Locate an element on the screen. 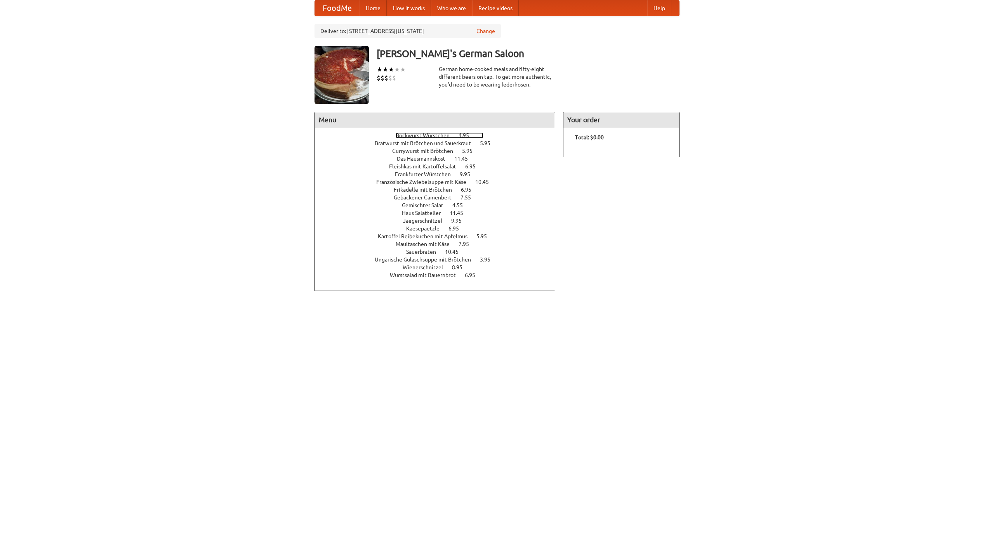 This screenshot has width=994, height=549. a: Who we are is located at coordinates (452, 8).